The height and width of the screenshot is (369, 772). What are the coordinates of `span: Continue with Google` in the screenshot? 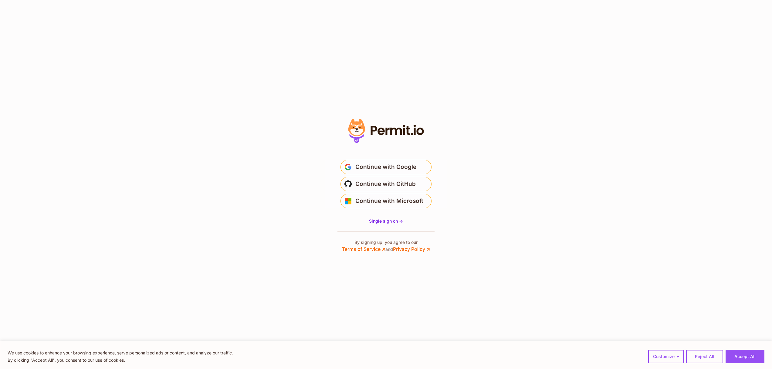 It's located at (386, 167).